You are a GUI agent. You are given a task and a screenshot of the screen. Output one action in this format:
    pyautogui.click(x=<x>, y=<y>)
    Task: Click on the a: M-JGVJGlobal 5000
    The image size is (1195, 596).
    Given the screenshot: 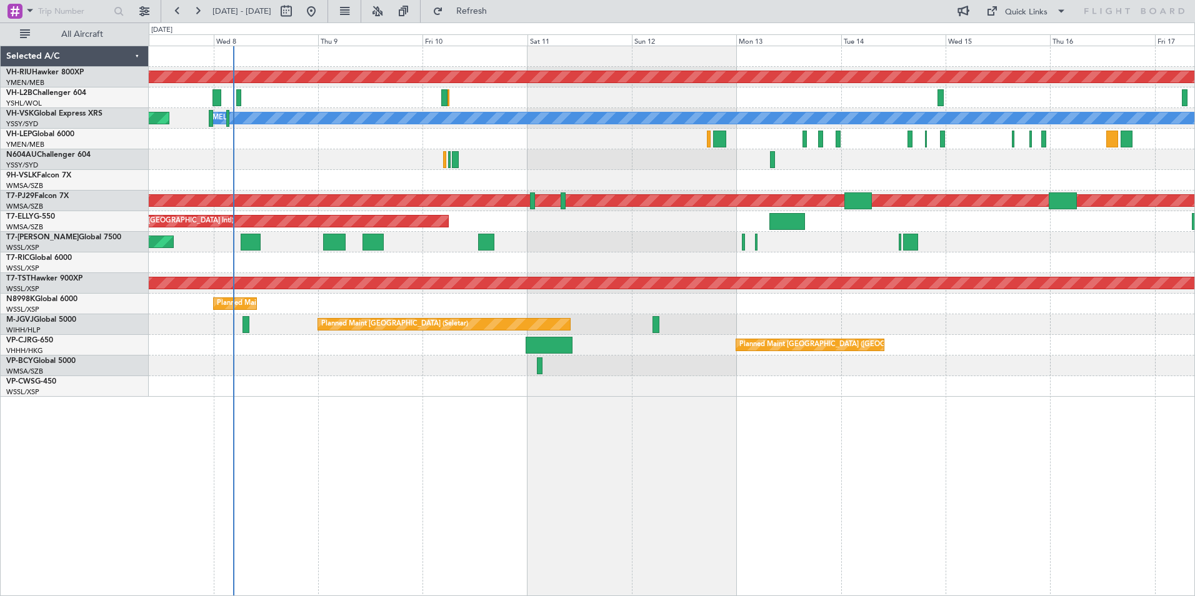 What is the action you would take?
    pyautogui.click(x=41, y=320)
    